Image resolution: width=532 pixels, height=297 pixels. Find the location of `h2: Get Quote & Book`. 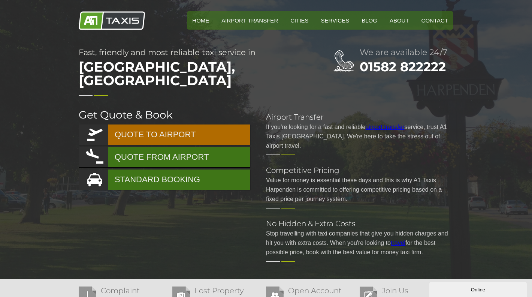

h2: Get Quote & Book is located at coordinates (165, 115).